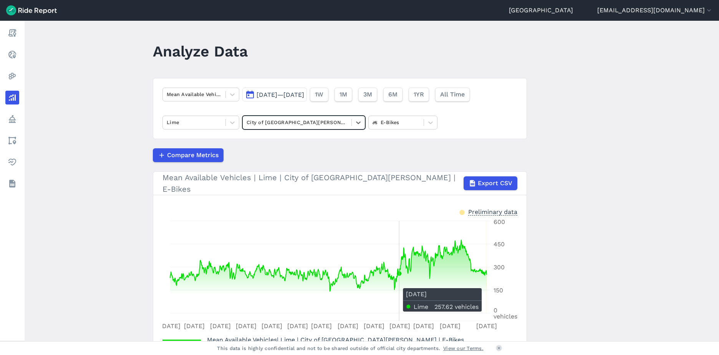 The height and width of the screenshot is (355, 719). I want to click on button: All Time, so click(452, 94).